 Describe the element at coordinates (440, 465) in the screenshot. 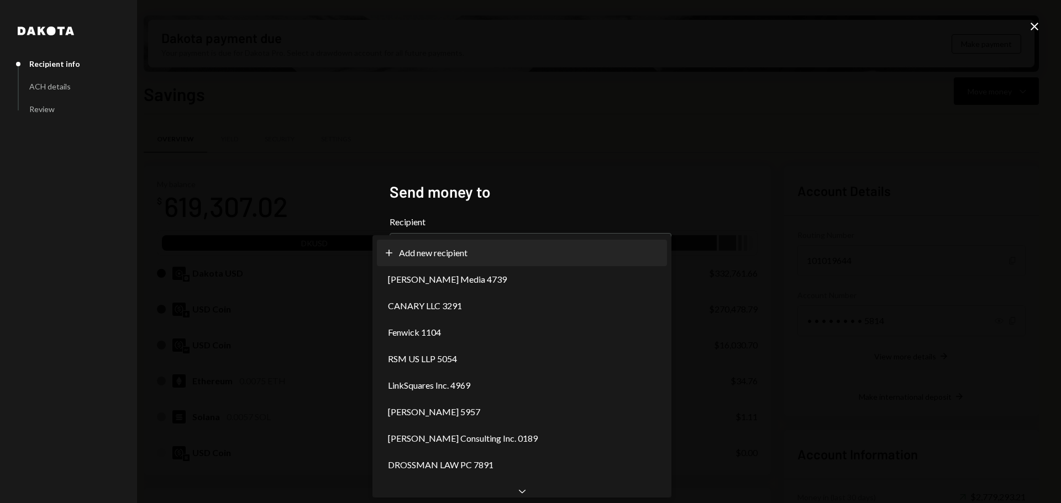

I see `span: DROSSMAN LAW PC 7891` at that location.